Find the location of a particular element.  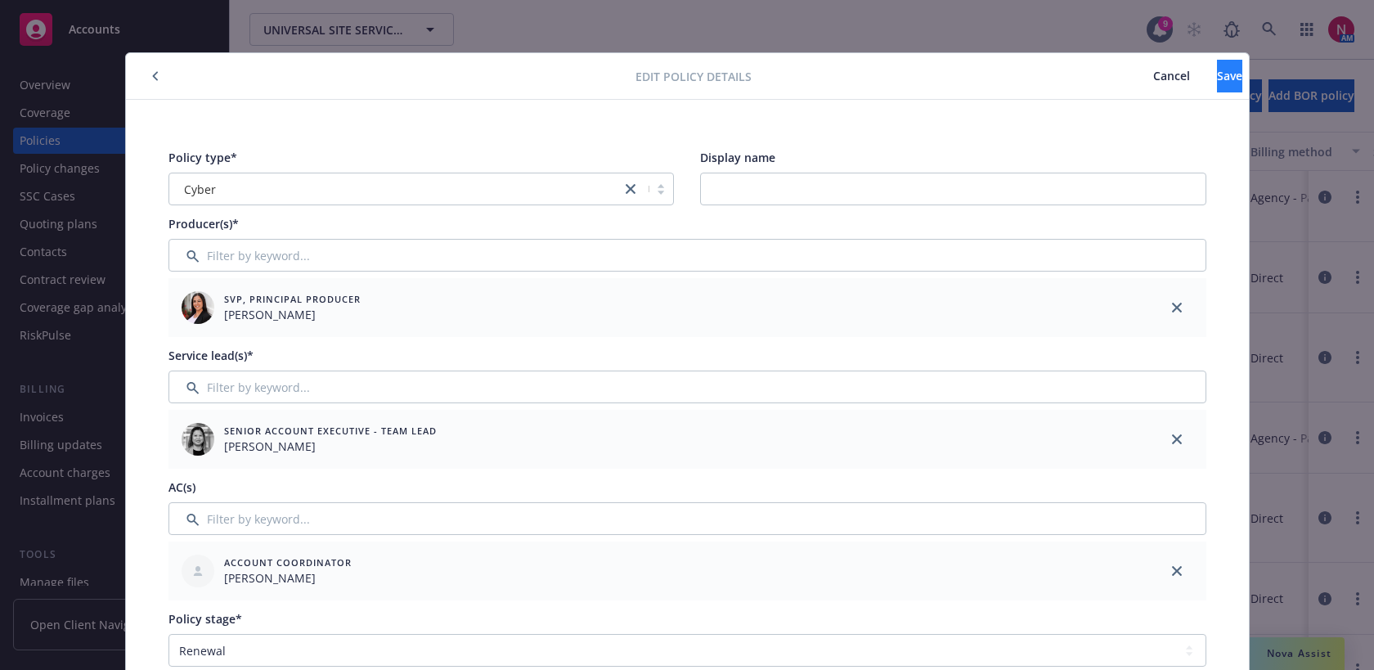

span: Senior Account Executive - Team Lead is located at coordinates (330, 430).